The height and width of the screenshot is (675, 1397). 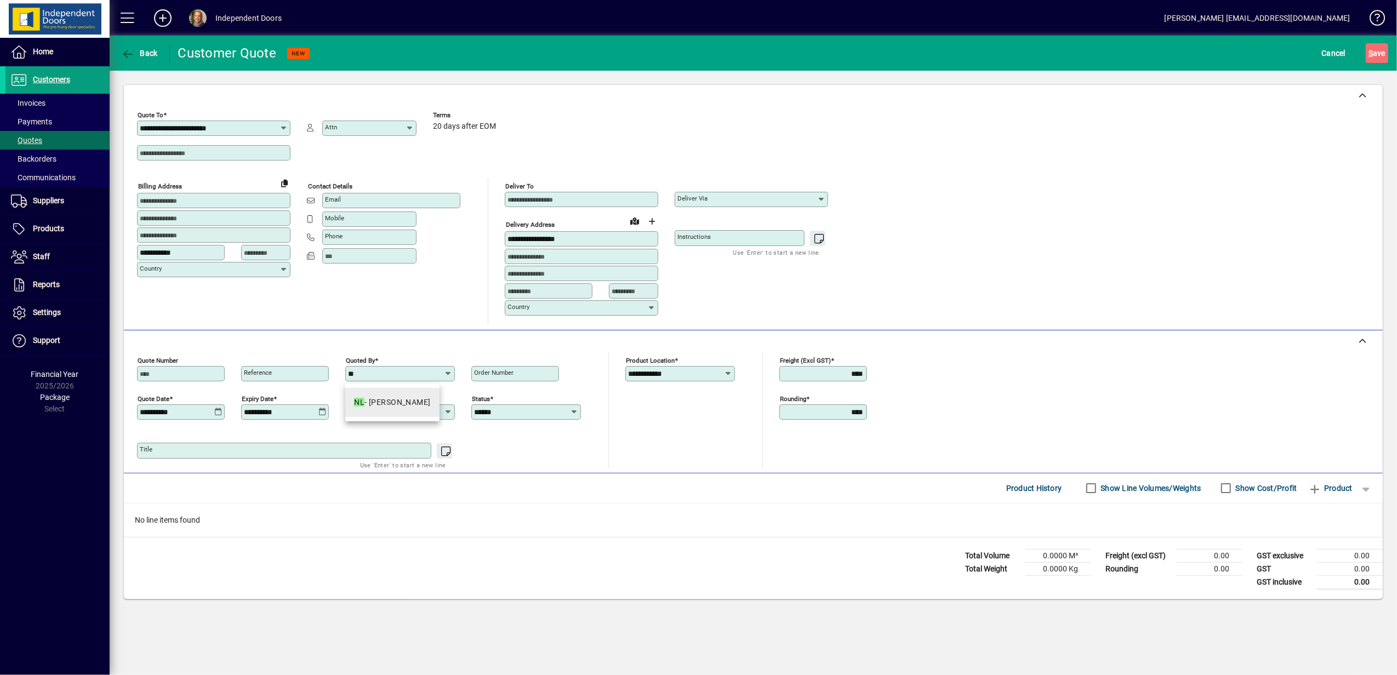 What do you see at coordinates (55, 397) in the screenshot?
I see `span: Package` at bounding box center [55, 397].